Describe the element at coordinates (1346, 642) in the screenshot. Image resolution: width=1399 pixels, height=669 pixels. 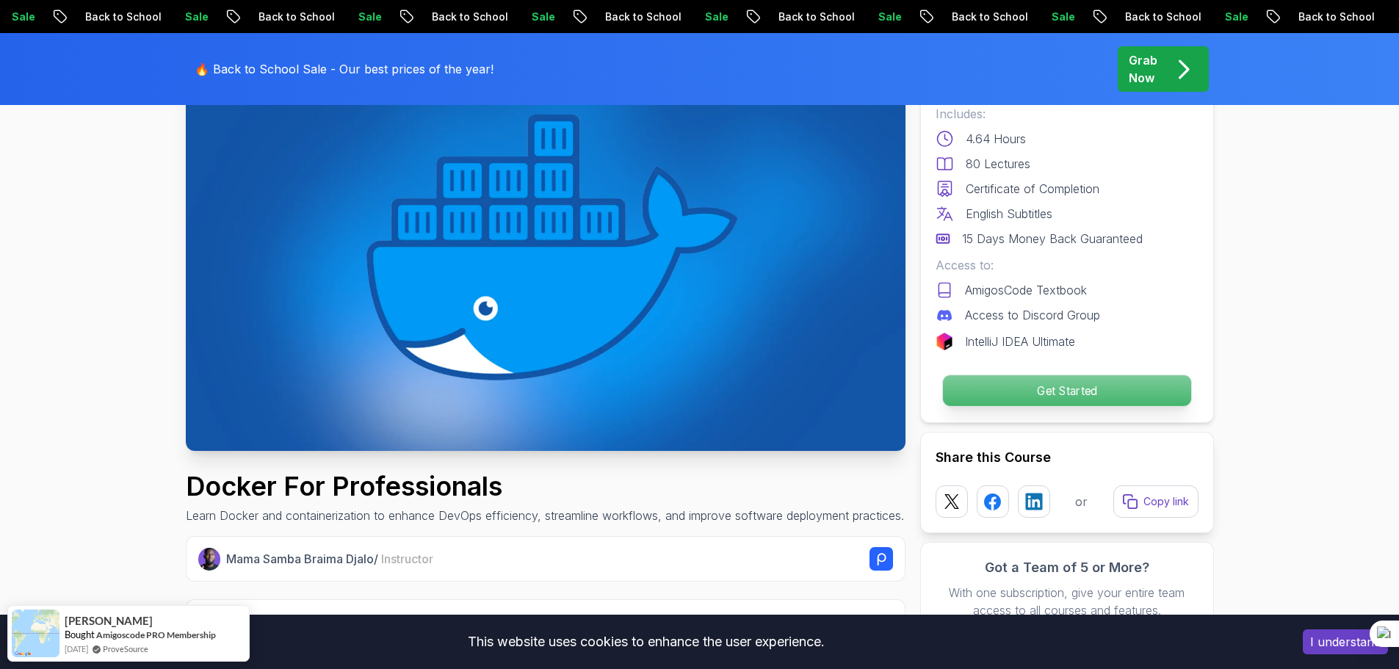
I see `button: Accept cookies` at that location.